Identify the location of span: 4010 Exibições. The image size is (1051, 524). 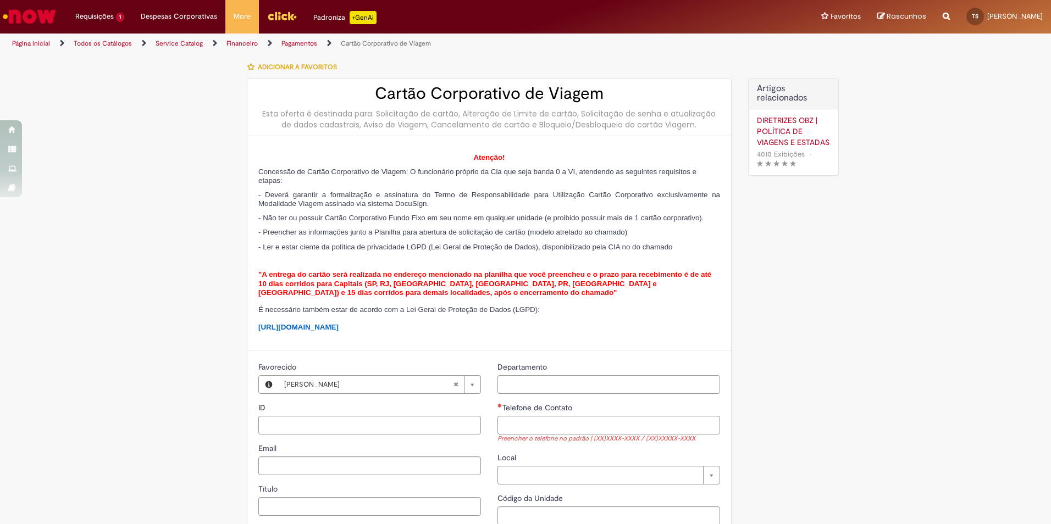
(780, 154).